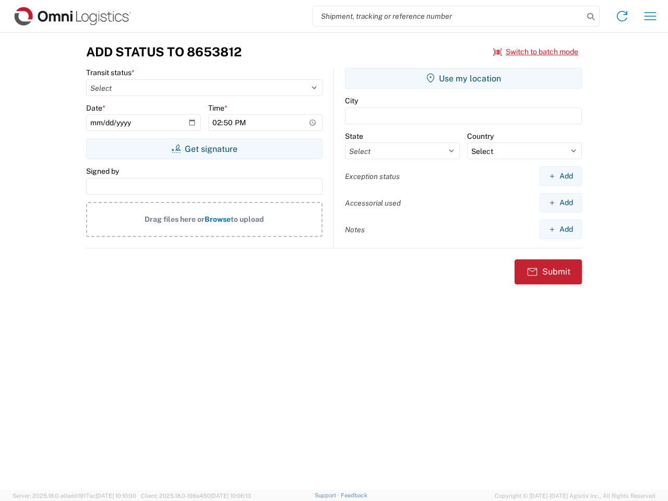 The height and width of the screenshot is (501, 668). Describe the element at coordinates (74, 496) in the screenshot. I see `span: Server: 2025.18.0-a0edd1917ac` at that location.